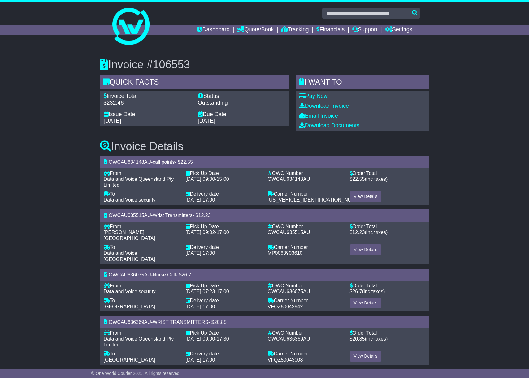 The height and width of the screenshot is (378, 529). What do you see at coordinates (181, 322) in the screenshot?
I see `span: WRIST TRANSMITTERS` at bounding box center [181, 322].